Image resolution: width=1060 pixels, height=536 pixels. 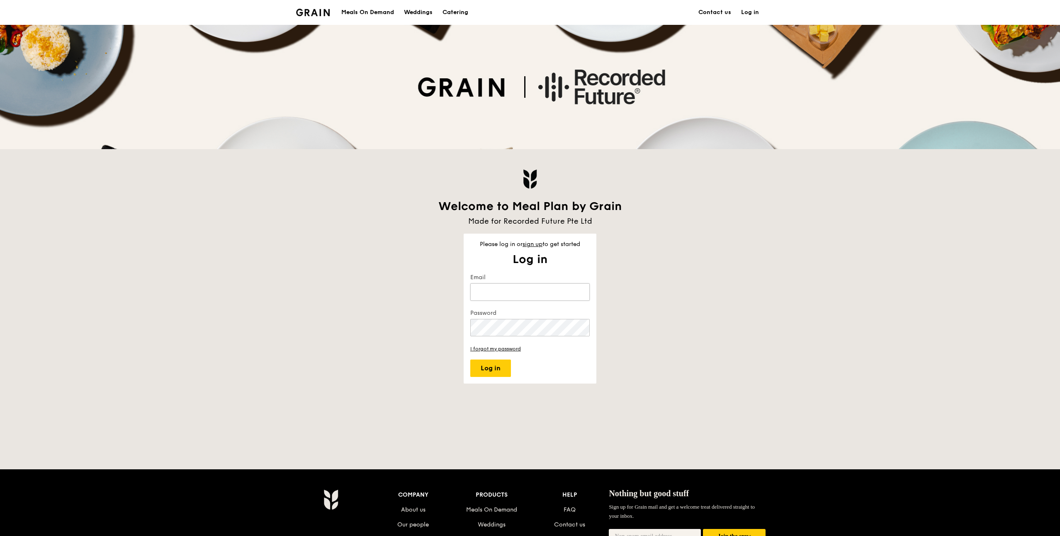 What do you see at coordinates (491, 525) in the screenshot?
I see `a: Weddings` at bounding box center [491, 525].